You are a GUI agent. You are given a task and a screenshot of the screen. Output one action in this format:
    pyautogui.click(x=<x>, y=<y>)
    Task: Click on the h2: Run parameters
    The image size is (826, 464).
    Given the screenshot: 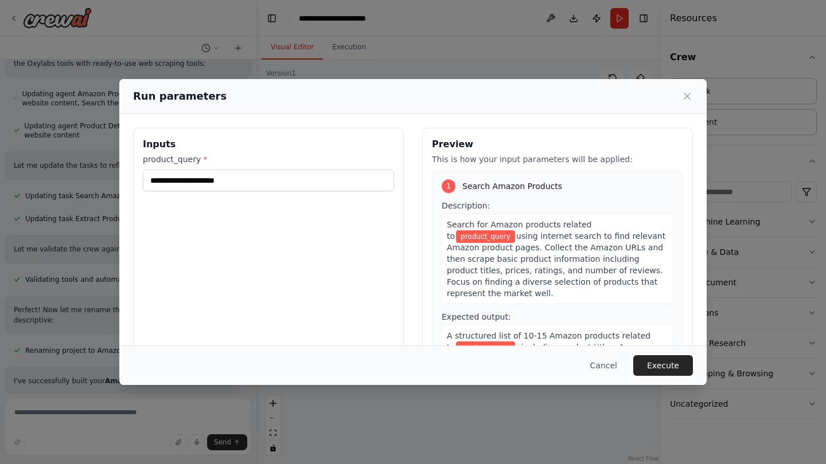 What is the action you would take?
    pyautogui.click(x=179, y=96)
    